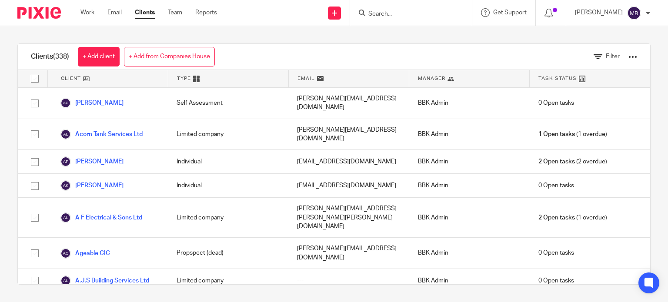 The height and width of the screenshot is (302, 668). What do you see at coordinates (406, 14) in the screenshot?
I see `input: Search` at bounding box center [406, 14].